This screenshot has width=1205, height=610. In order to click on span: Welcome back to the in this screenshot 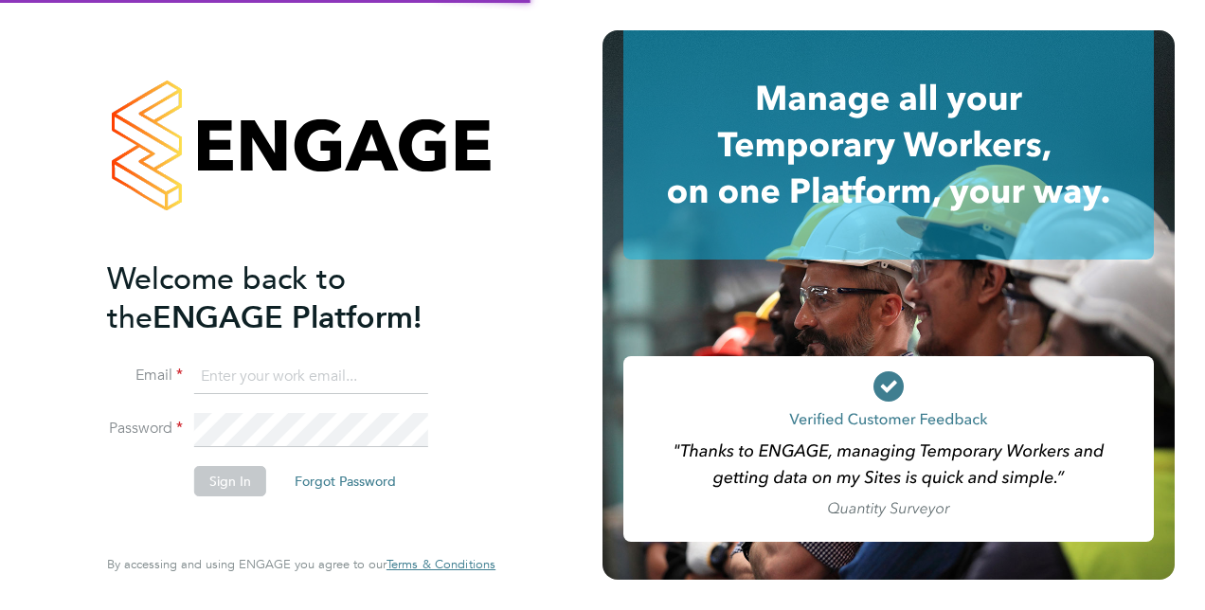, I will do `click(226, 298)`.